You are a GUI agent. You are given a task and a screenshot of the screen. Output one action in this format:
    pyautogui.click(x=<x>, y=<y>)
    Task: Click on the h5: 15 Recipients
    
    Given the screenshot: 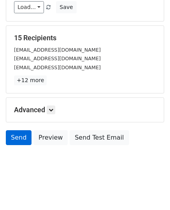 What is the action you would take?
    pyautogui.click(x=85, y=38)
    